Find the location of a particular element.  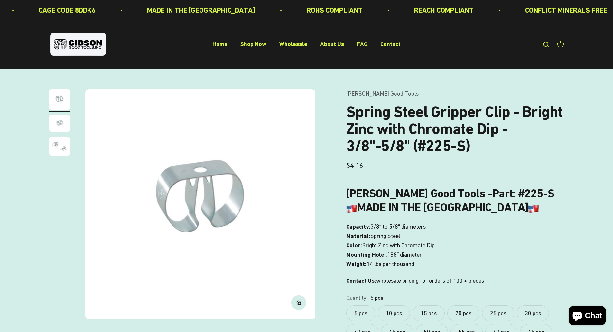

strong: Weight: is located at coordinates (356, 264).